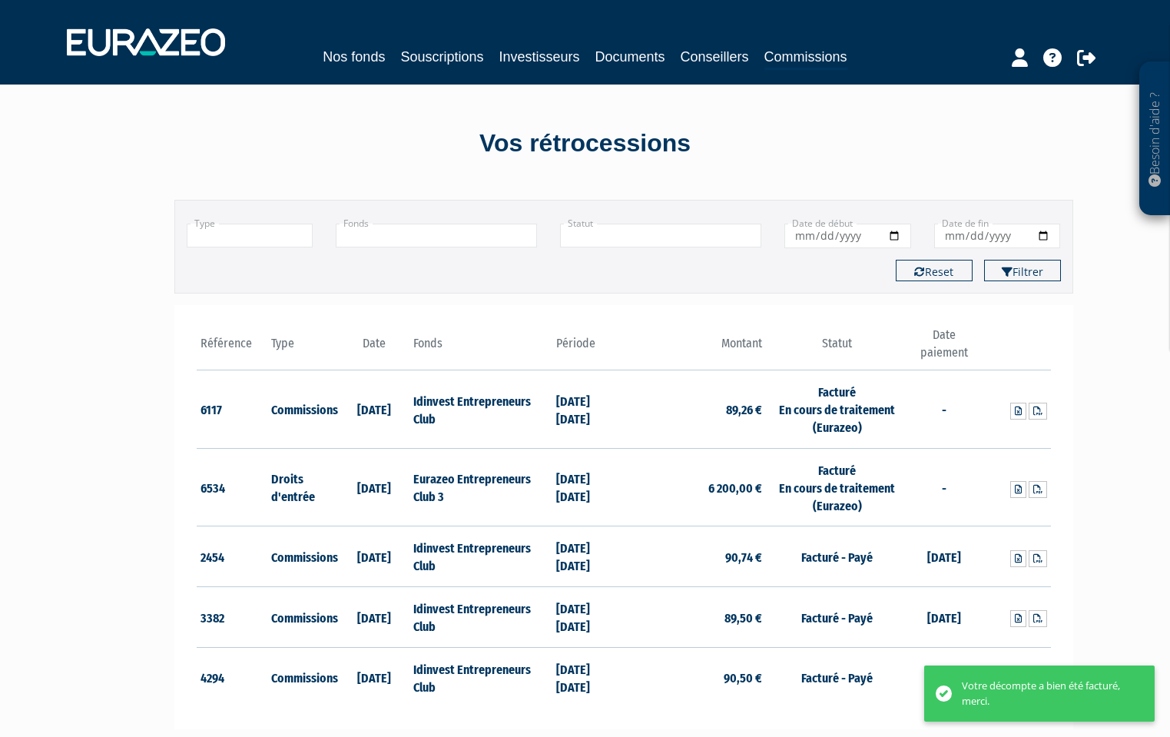 This screenshot has height=737, width=1170. I want to click on td: 6 200,00 €, so click(695, 487).